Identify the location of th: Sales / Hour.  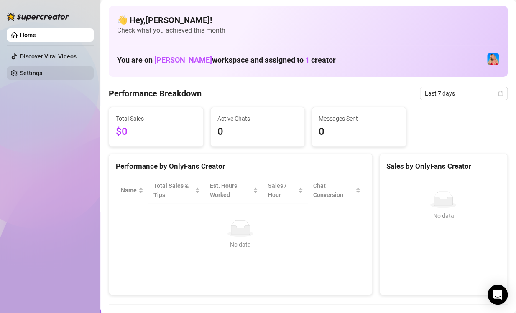
(285, 191).